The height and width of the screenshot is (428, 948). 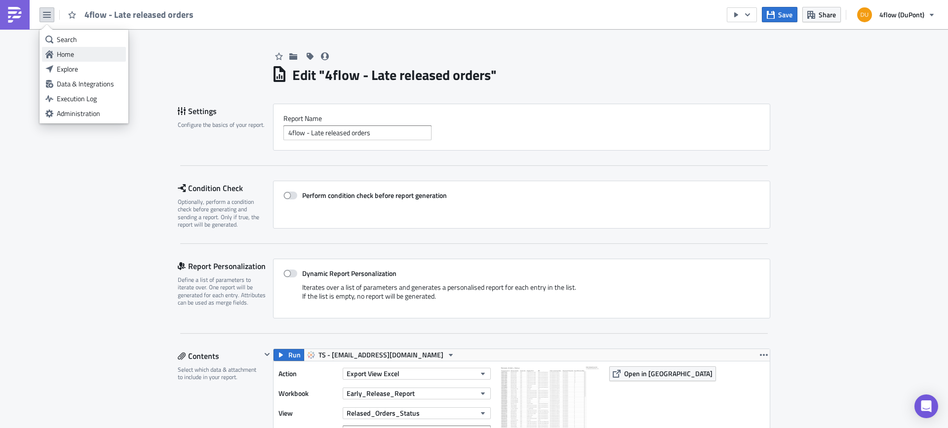 What do you see at coordinates (222, 124) in the screenshot?
I see `div: Configure the basics of your report.` at bounding box center [222, 124].